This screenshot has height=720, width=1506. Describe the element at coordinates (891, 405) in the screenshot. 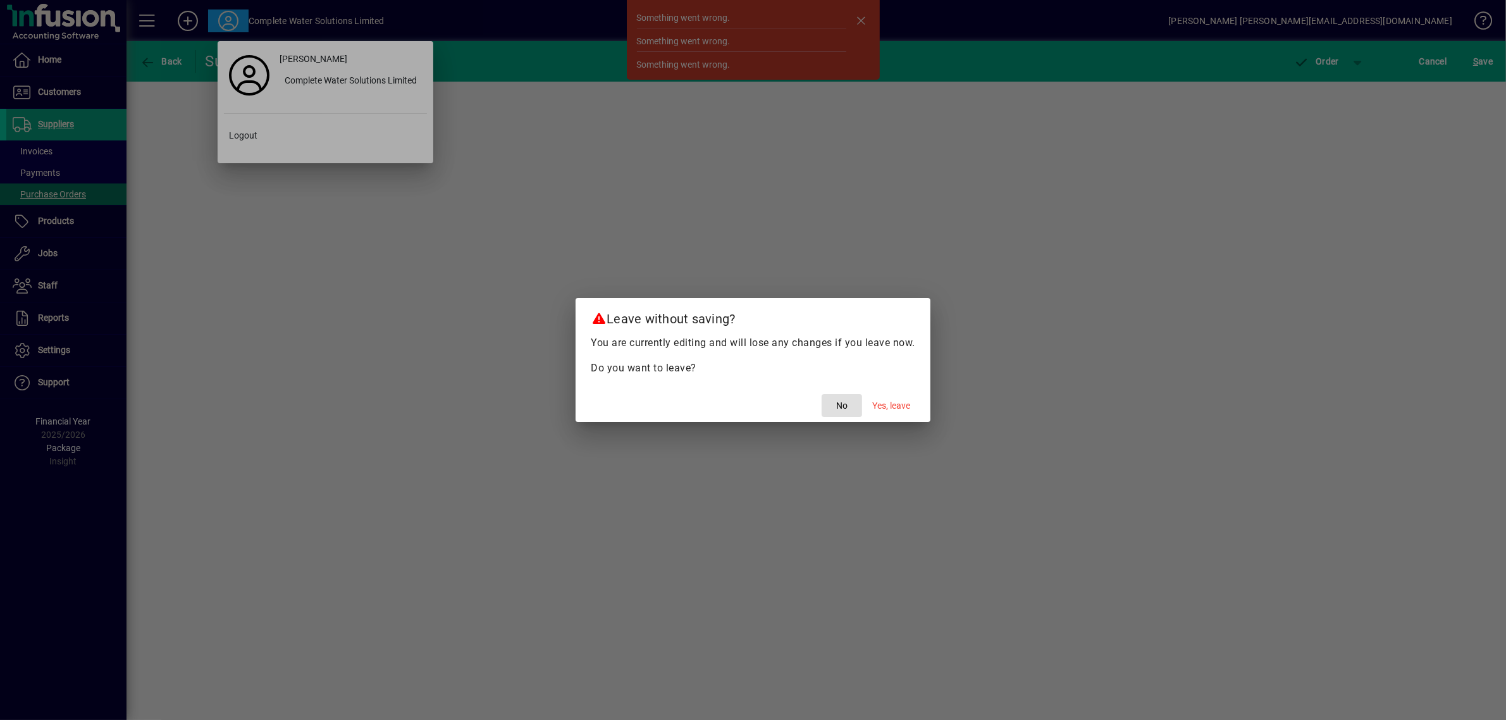

I see `button: Yes, leave` at that location.